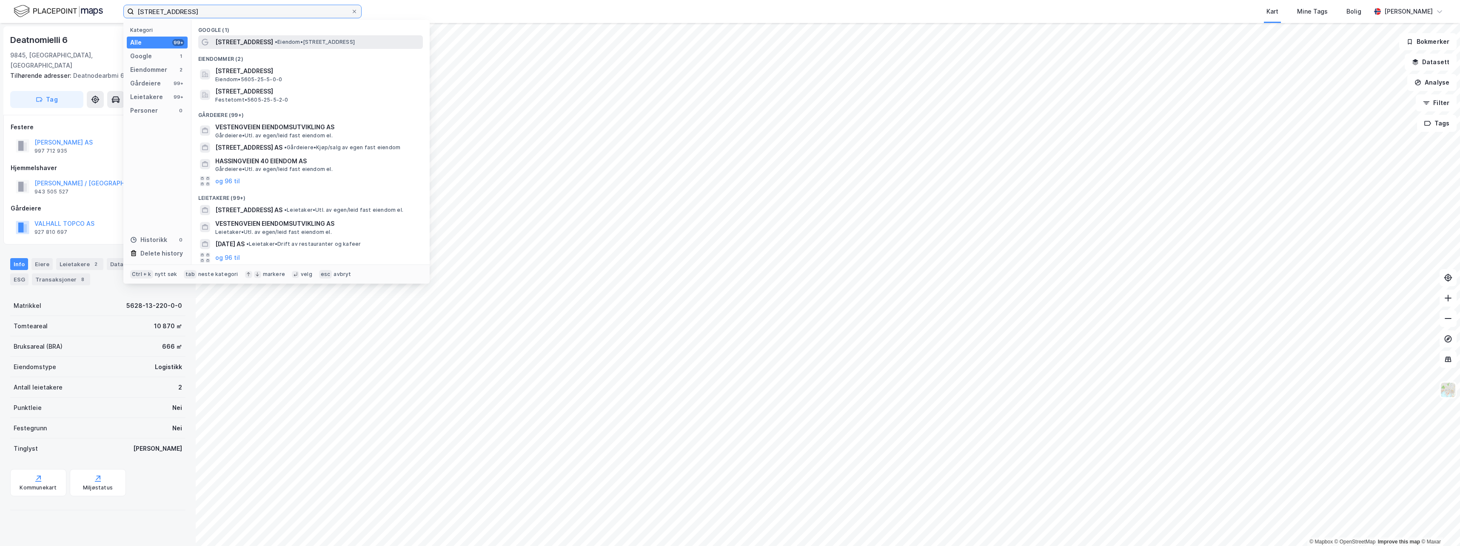 The width and height of the screenshot is (1460, 546). Describe the element at coordinates (218, 274) in the screenshot. I see `div: neste kategori` at that location.